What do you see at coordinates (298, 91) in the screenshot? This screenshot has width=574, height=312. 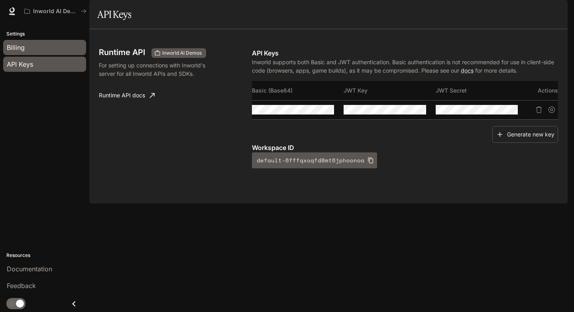 I see `th: Basic (Base64)` at bounding box center [298, 91].